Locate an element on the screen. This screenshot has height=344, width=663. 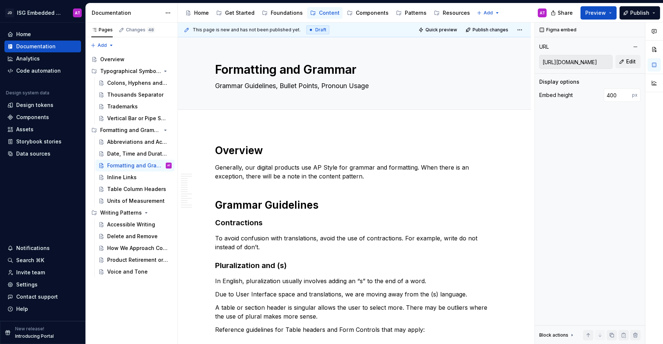
a: Content is located at coordinates (325, 13).